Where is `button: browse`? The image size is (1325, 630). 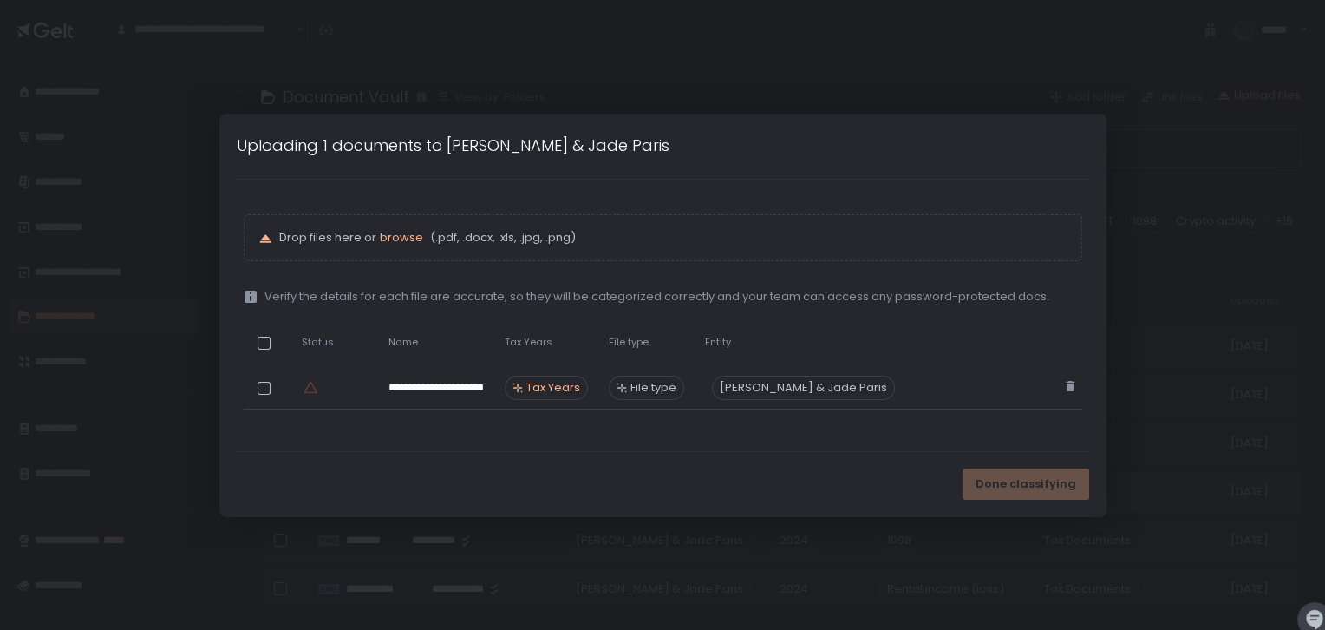
button: browse is located at coordinates (402, 238).